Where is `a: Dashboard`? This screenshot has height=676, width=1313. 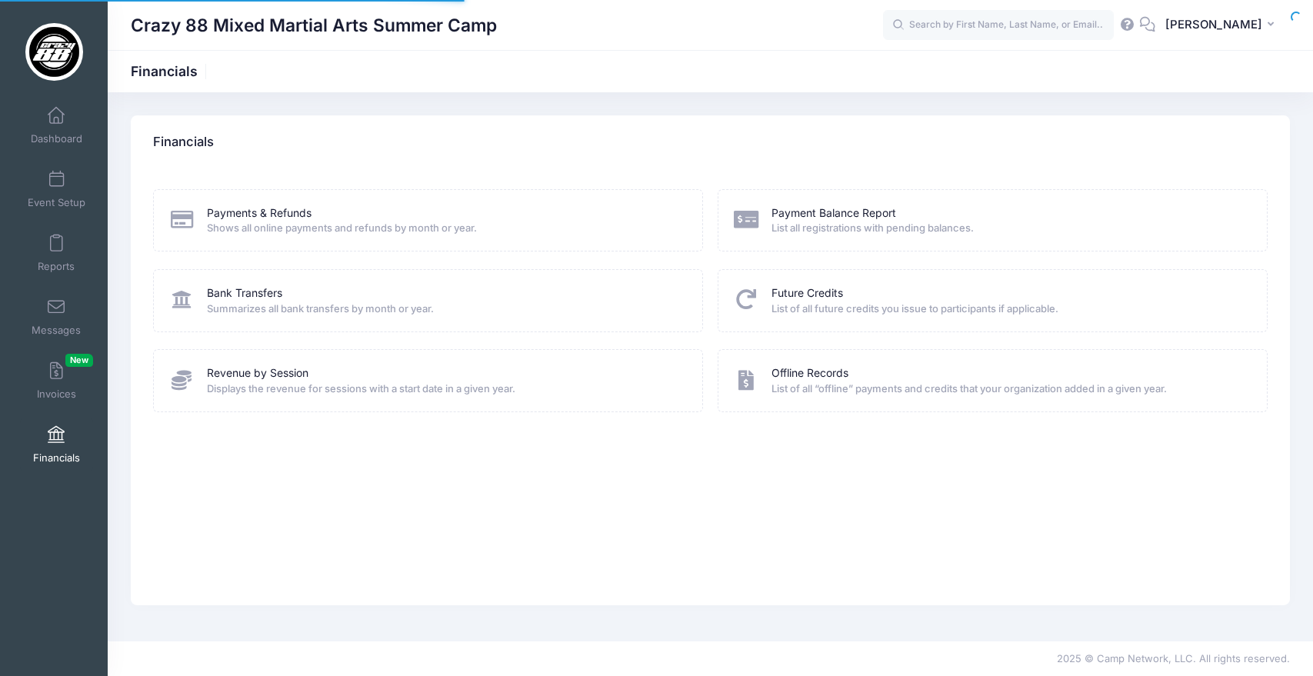
a: Dashboard is located at coordinates (56, 125).